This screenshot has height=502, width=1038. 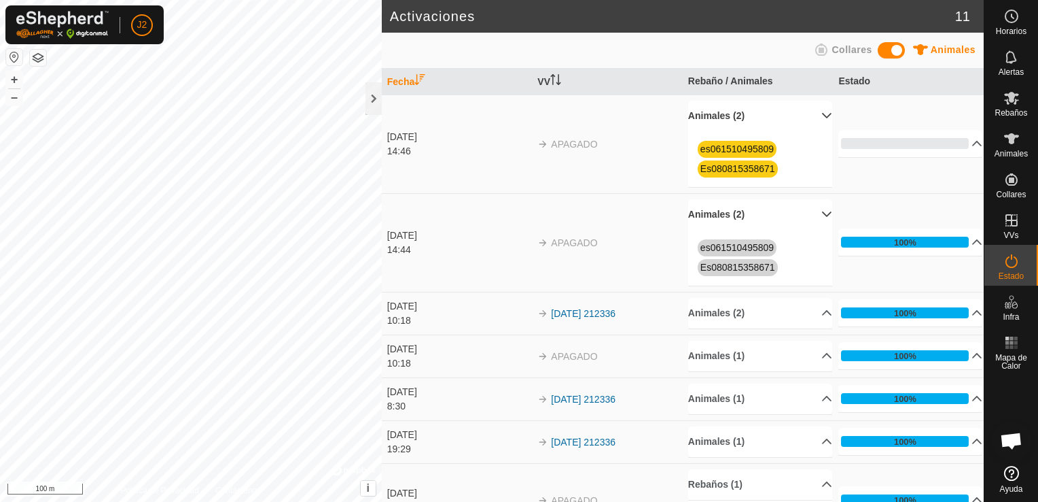 What do you see at coordinates (159, 490) in the screenshot?
I see `a: Política de Privacidad` at bounding box center [159, 490].